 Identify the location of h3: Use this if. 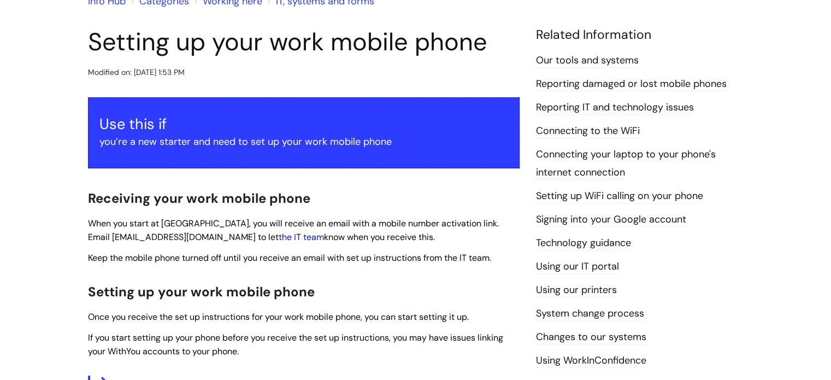
(304, 124).